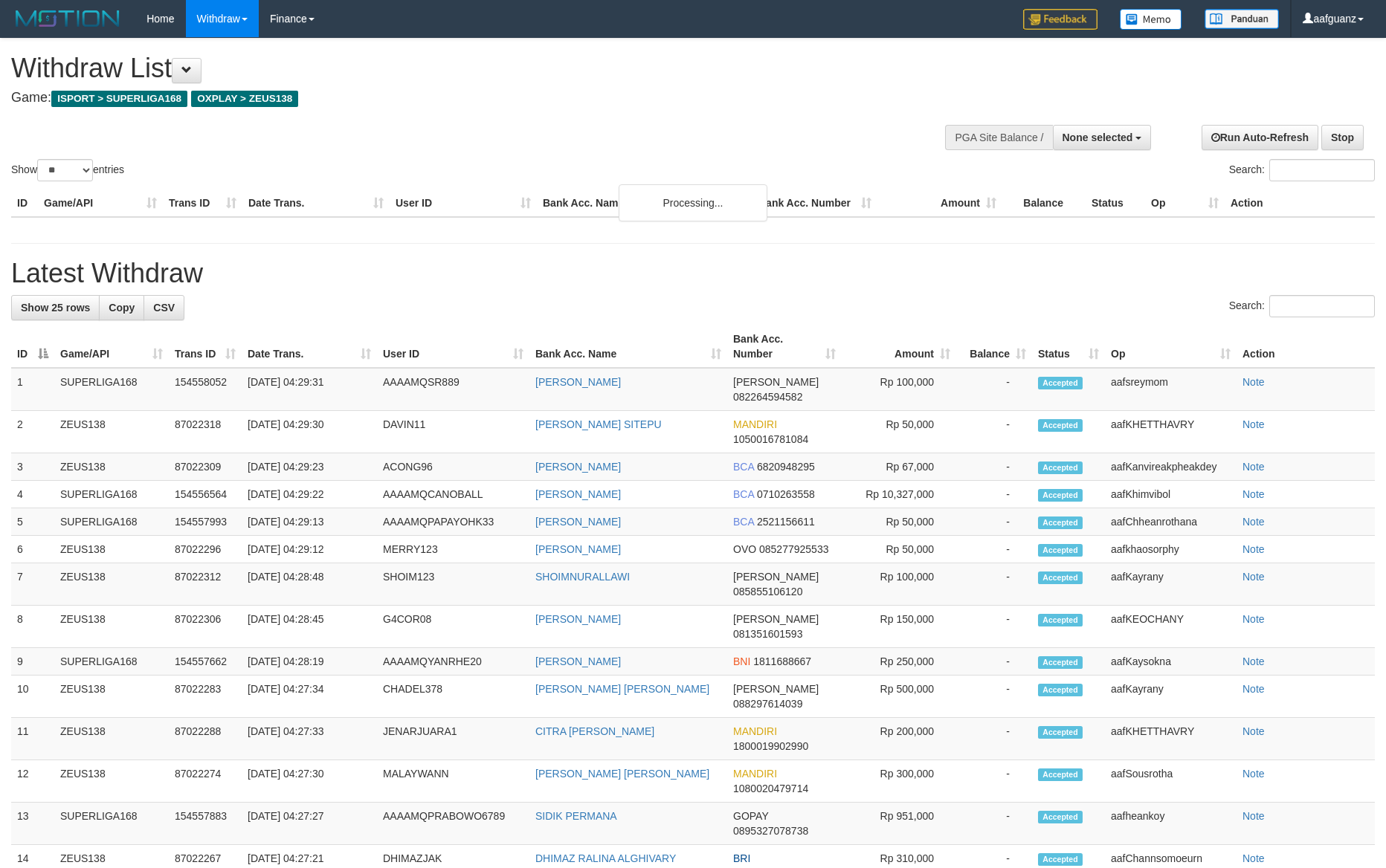  What do you see at coordinates (33, 389) in the screenshot?
I see `td: 1` at bounding box center [33, 389].